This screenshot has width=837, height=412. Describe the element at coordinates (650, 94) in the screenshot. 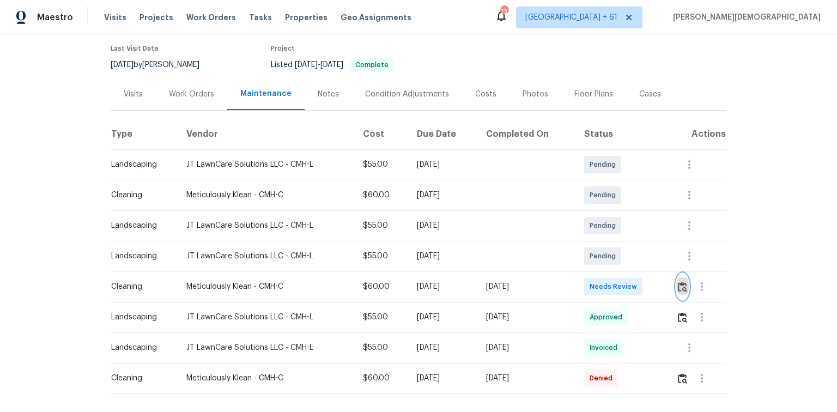

I see `div: Cases` at that location.